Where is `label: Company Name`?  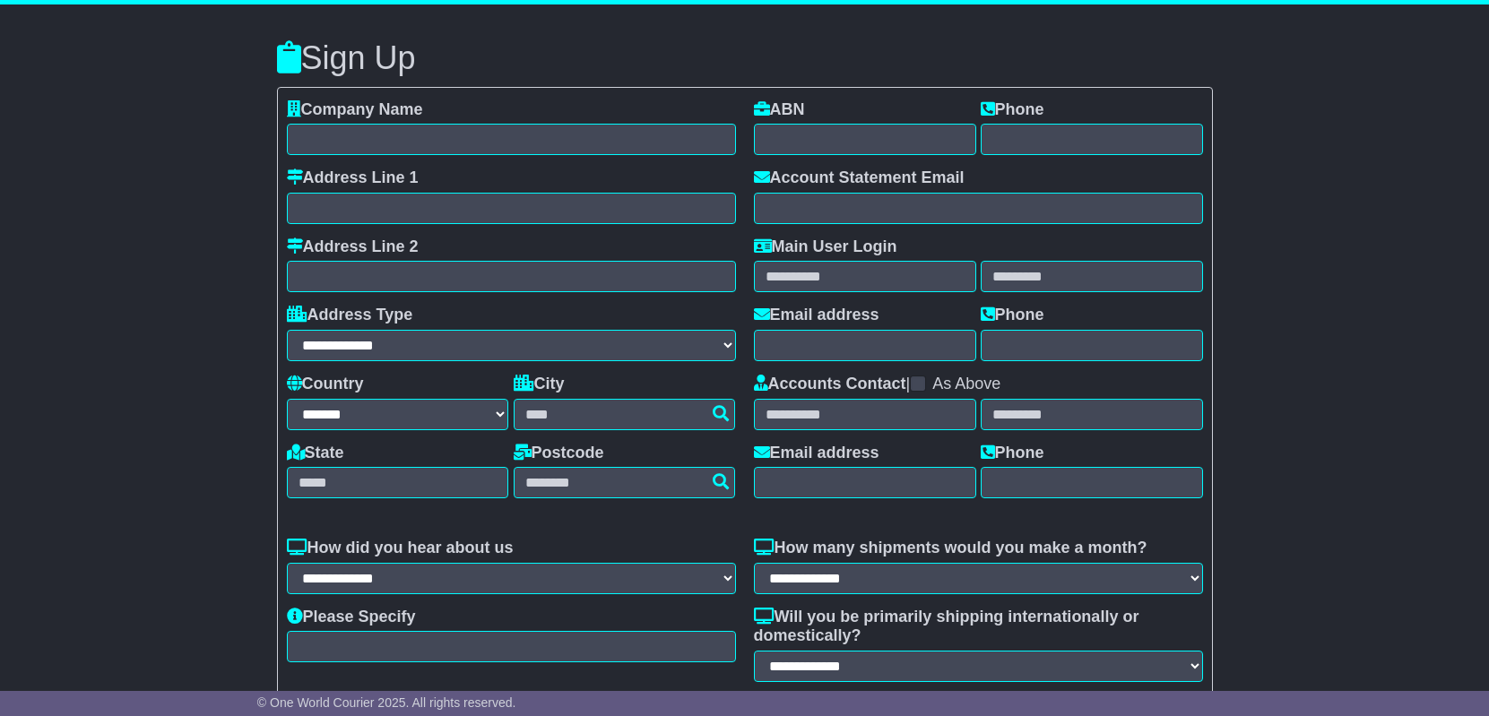 label: Company Name is located at coordinates (355, 110).